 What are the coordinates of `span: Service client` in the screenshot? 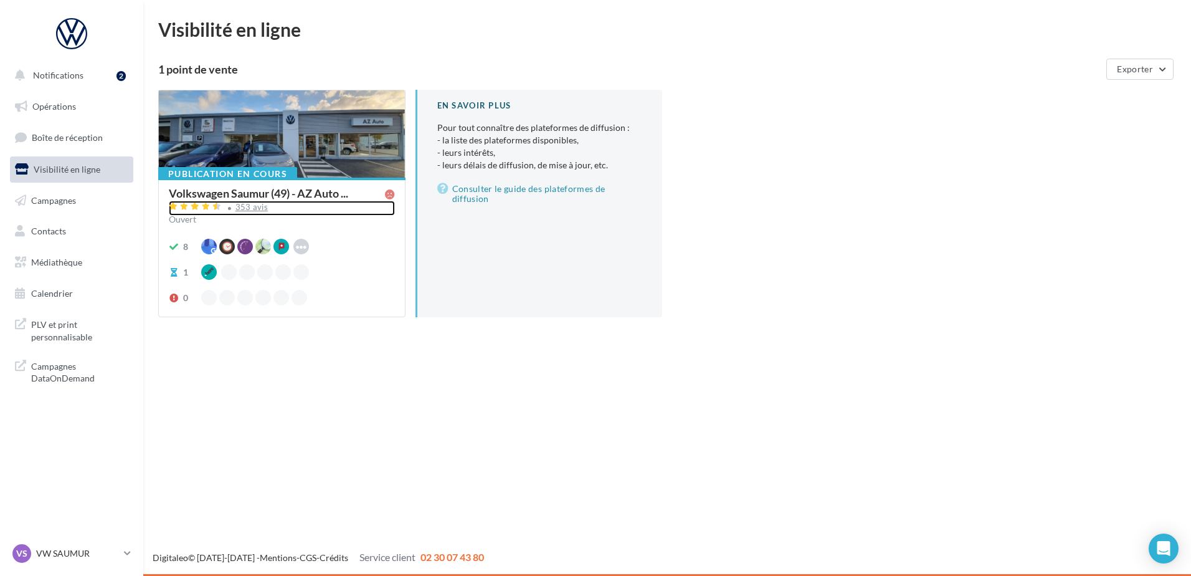 It's located at (387, 556).